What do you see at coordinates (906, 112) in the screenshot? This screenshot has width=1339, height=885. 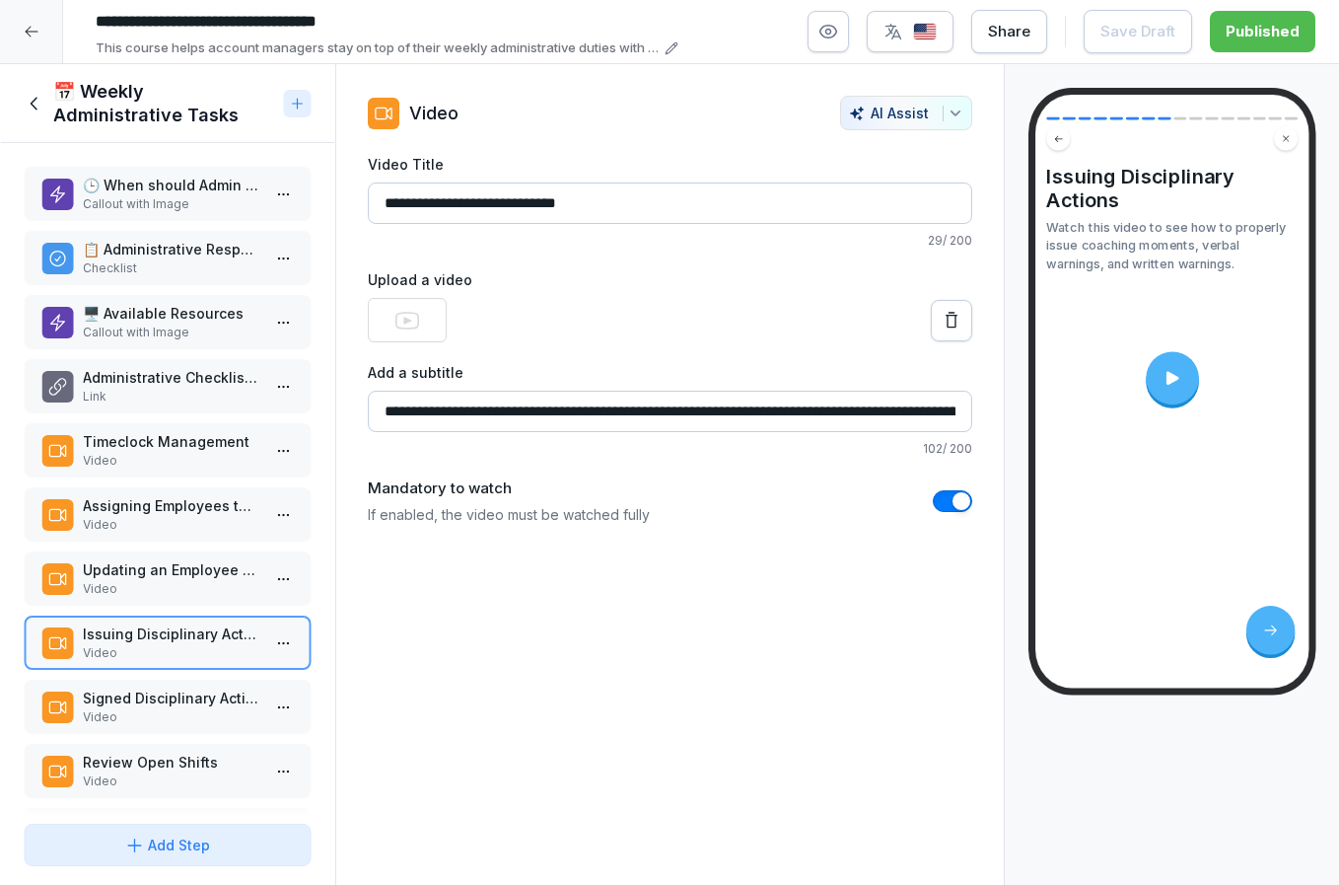 I see `div: AI Assist` at bounding box center [906, 112].